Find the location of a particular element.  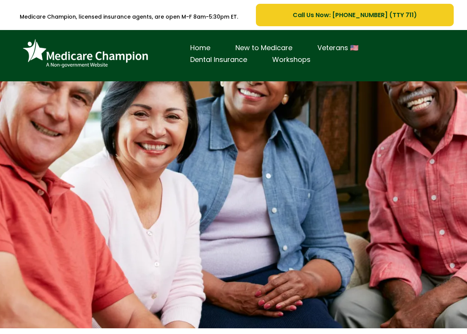

a: Veterans 🇺🇸 is located at coordinates (338, 48).